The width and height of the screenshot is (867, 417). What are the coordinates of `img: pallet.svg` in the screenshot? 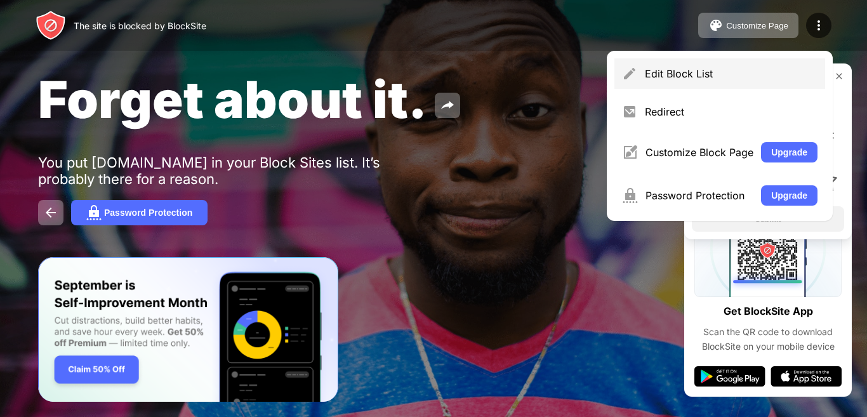 It's located at (716, 25).